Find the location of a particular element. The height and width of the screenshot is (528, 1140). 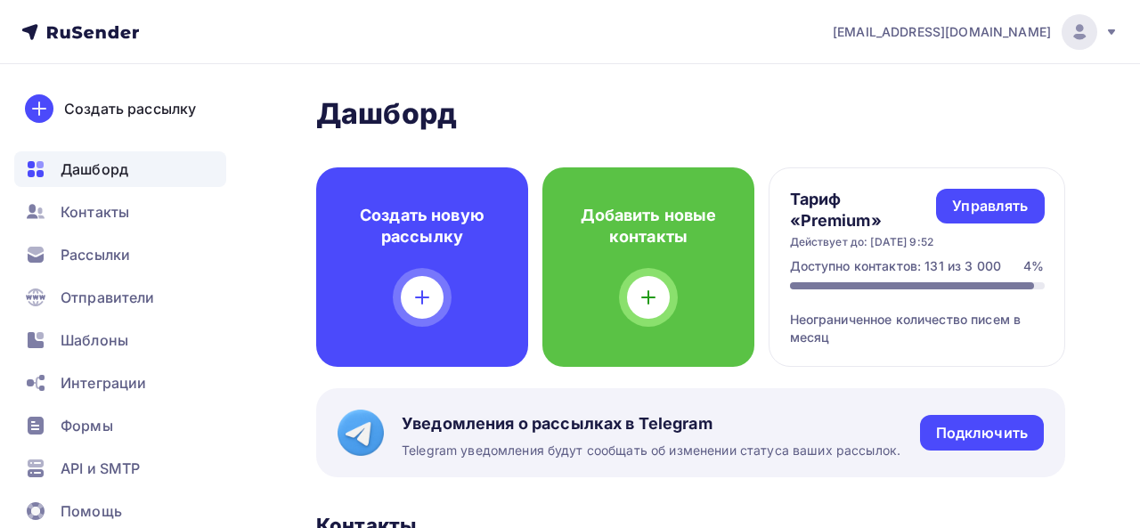

div: Создать рассылку is located at coordinates (130, 109).